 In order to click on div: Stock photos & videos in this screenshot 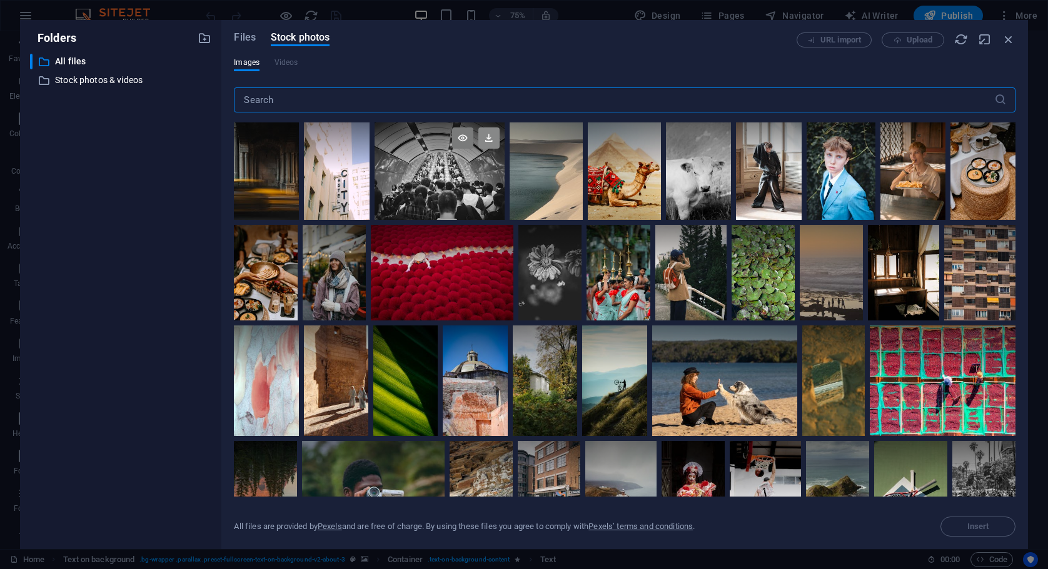, I will do `click(121, 80)`.